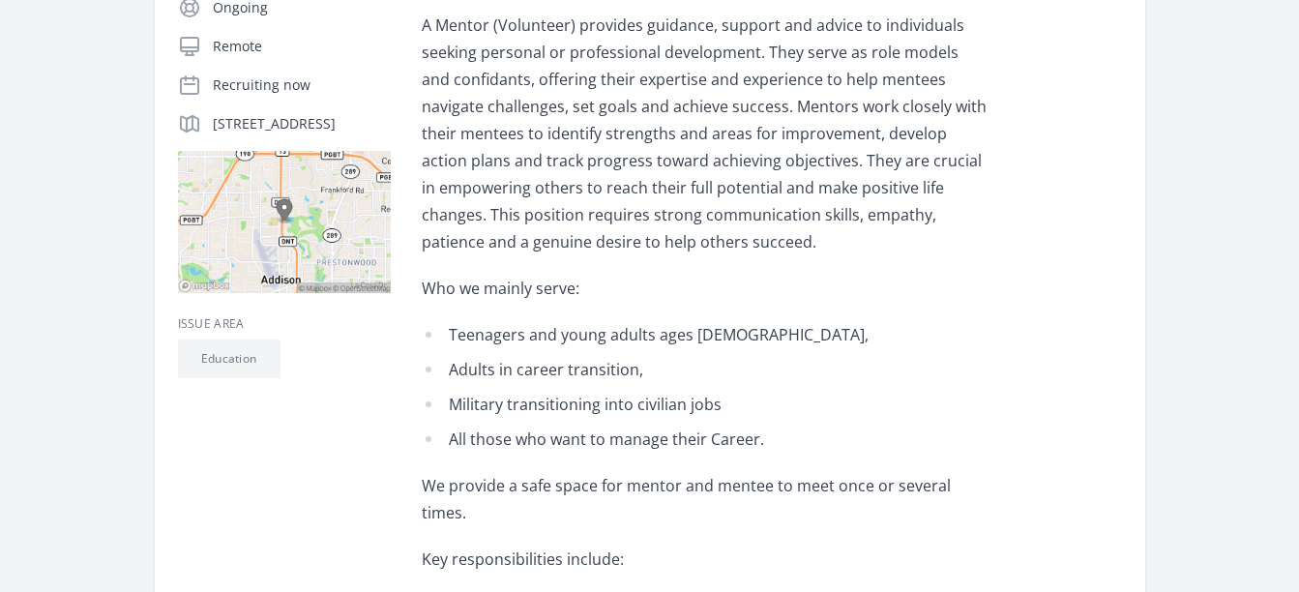 This screenshot has height=592, width=1299. Describe the element at coordinates (229, 359) in the screenshot. I see `li: Education` at that location.